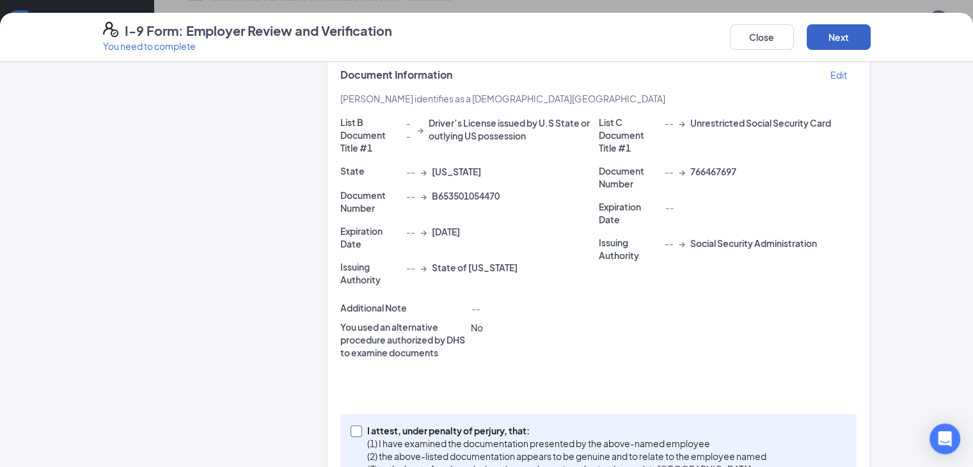 This screenshot has height=467, width=973. What do you see at coordinates (465, 196) in the screenshot?
I see `span: B653501054470` at bounding box center [465, 196].